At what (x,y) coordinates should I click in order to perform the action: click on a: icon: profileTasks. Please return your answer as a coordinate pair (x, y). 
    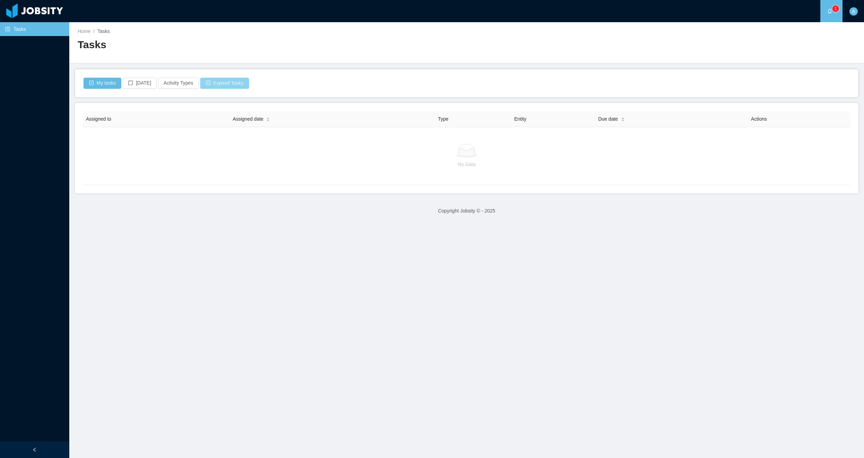
    Looking at the image, I should click on (34, 29).